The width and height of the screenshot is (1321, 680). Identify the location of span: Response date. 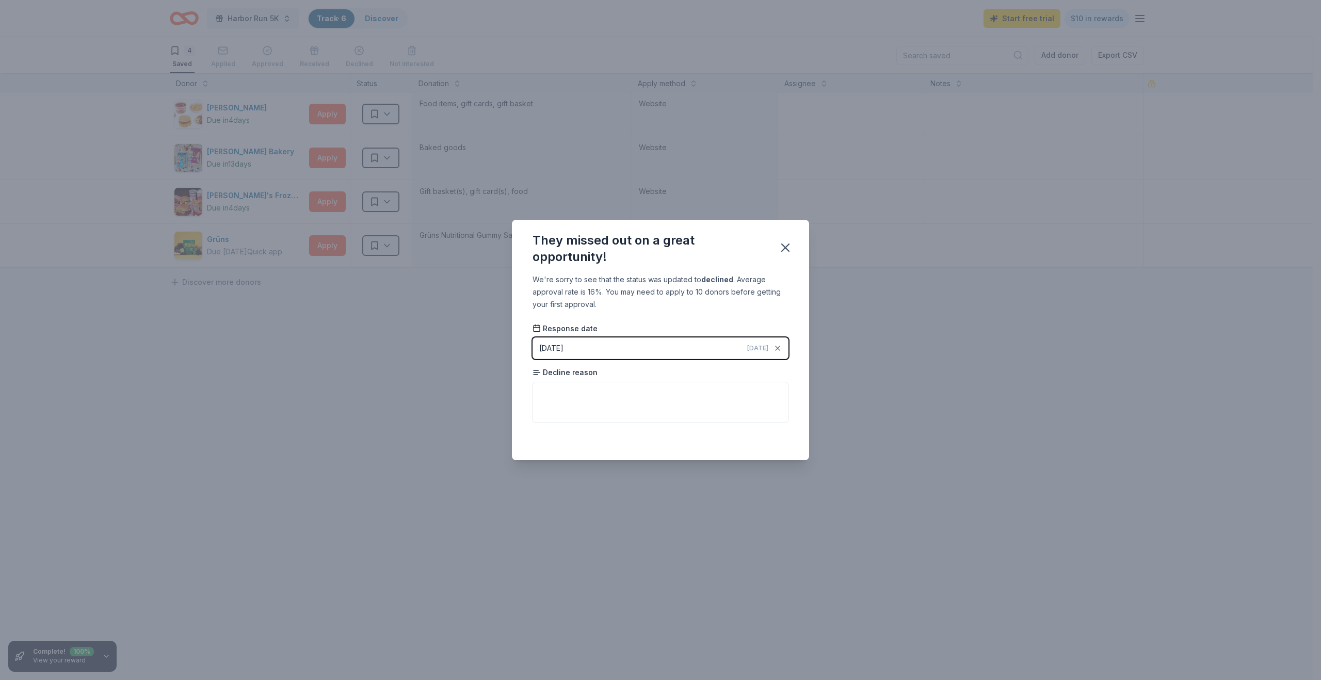
(565, 329).